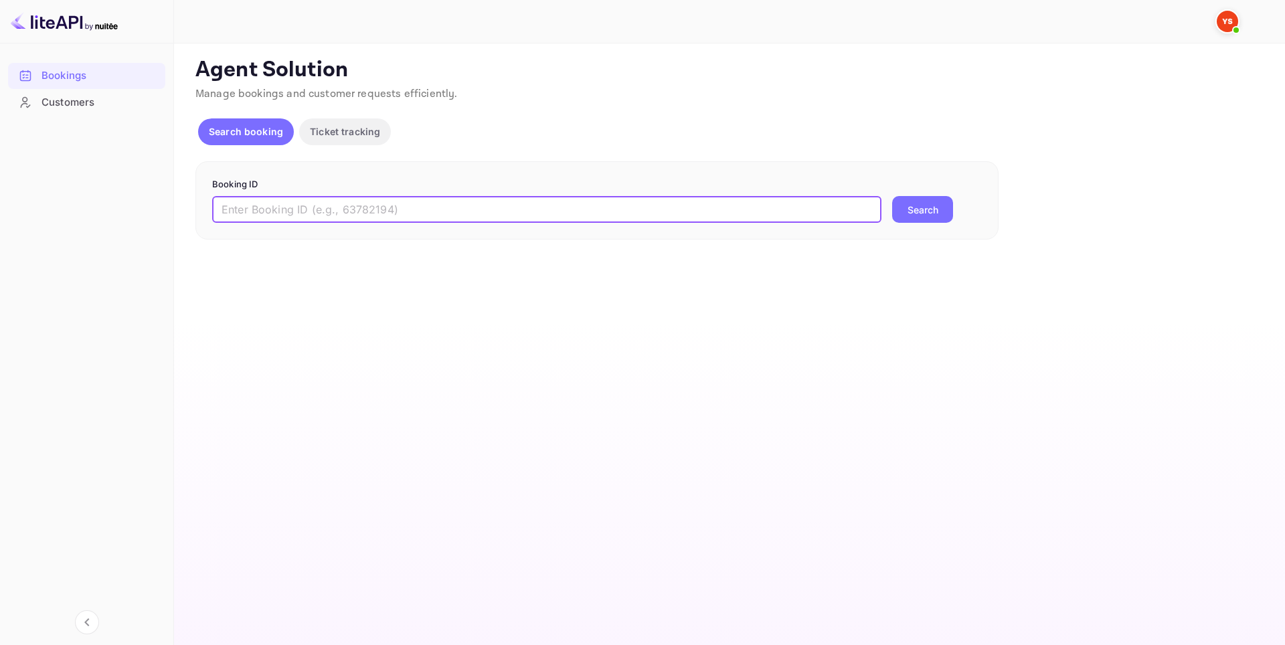  I want to click on button: Search, so click(922, 209).